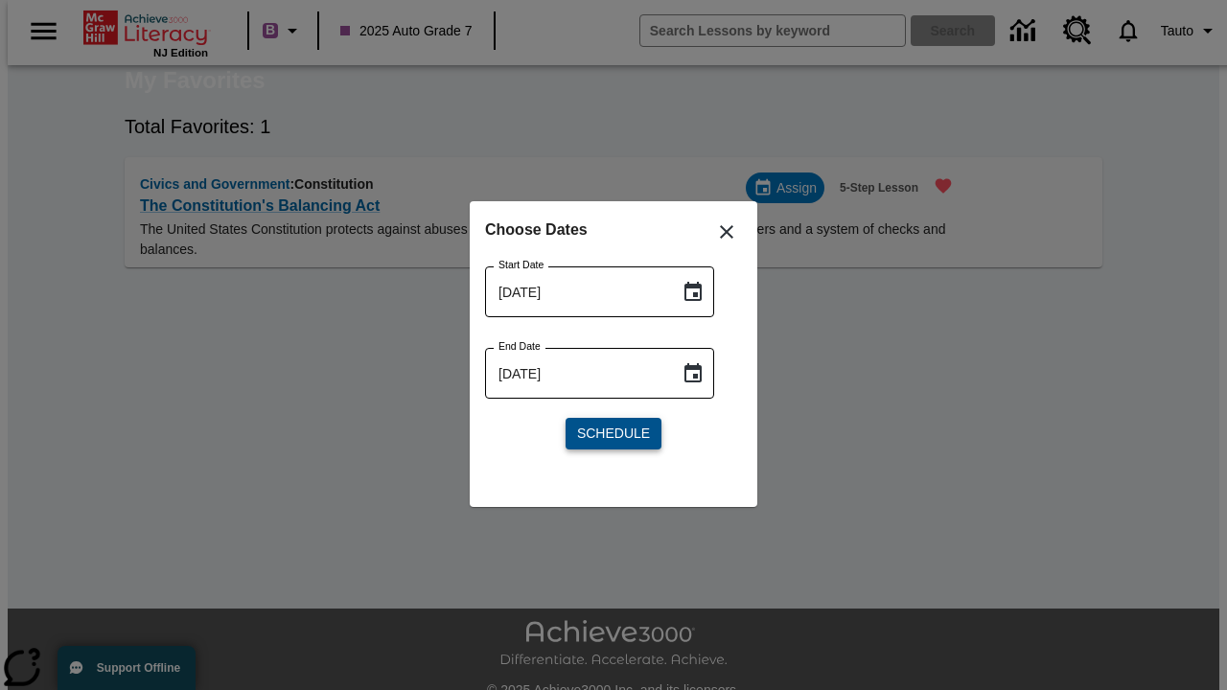  I want to click on span: Schedule, so click(614, 433).